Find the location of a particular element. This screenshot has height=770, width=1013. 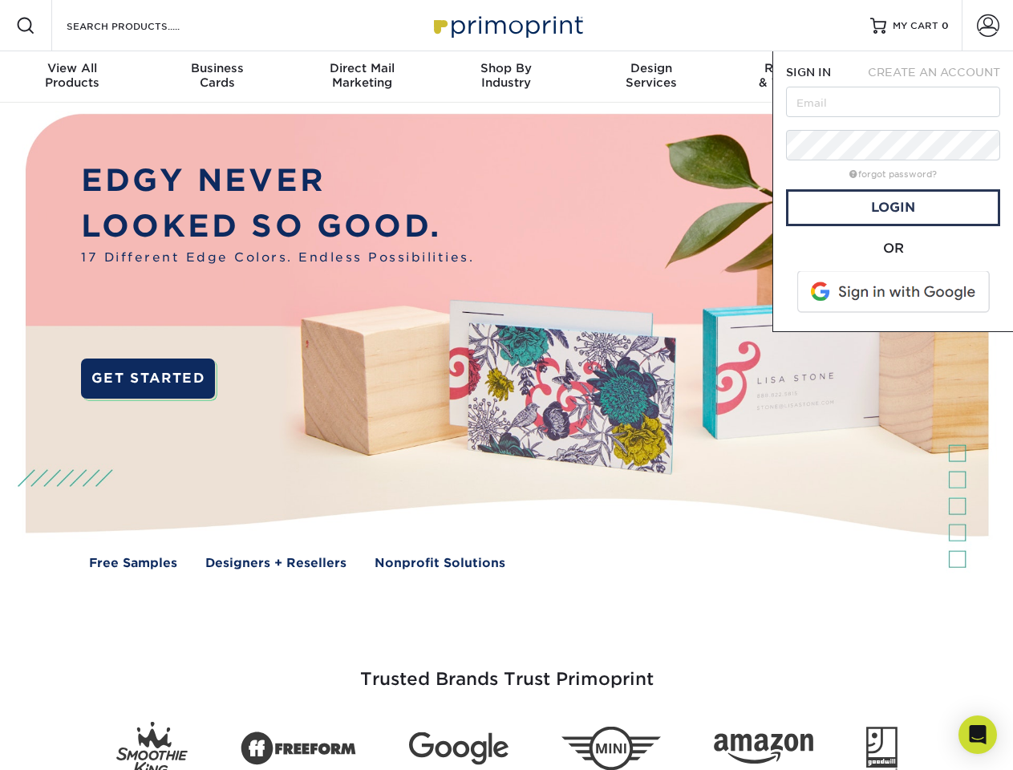

div: OR is located at coordinates (892, 249).